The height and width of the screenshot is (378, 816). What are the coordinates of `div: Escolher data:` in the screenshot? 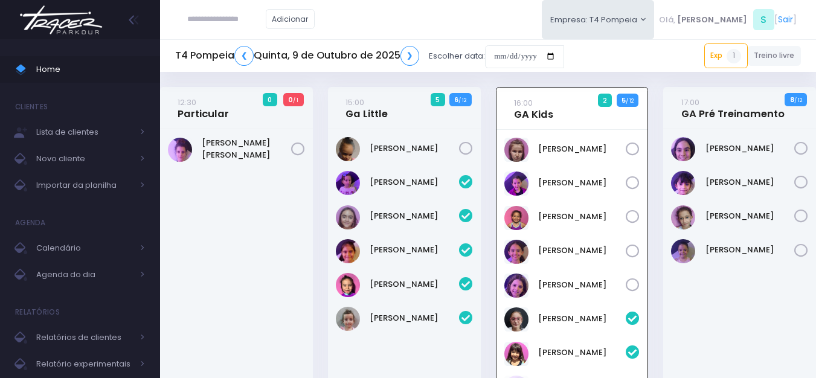 It's located at (370, 56).